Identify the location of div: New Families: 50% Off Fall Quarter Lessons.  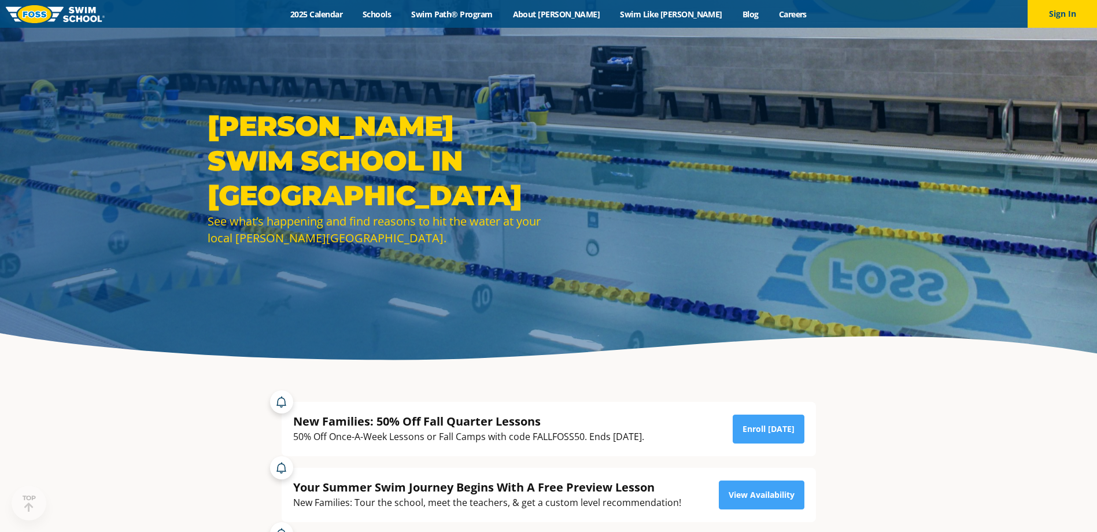
(468, 421).